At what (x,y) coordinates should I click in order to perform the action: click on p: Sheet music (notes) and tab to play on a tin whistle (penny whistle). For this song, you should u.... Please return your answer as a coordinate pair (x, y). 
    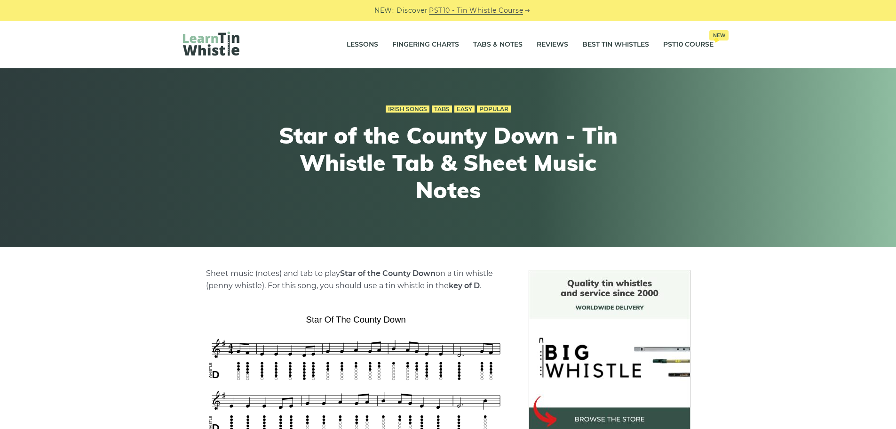
    Looking at the image, I should click on (356, 279).